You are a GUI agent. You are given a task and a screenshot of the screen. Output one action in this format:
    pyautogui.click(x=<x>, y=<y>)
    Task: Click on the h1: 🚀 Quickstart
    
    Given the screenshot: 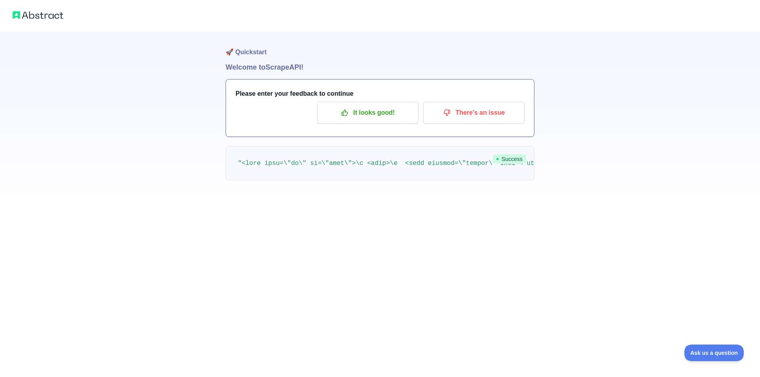 What is the action you would take?
    pyautogui.click(x=380, y=47)
    